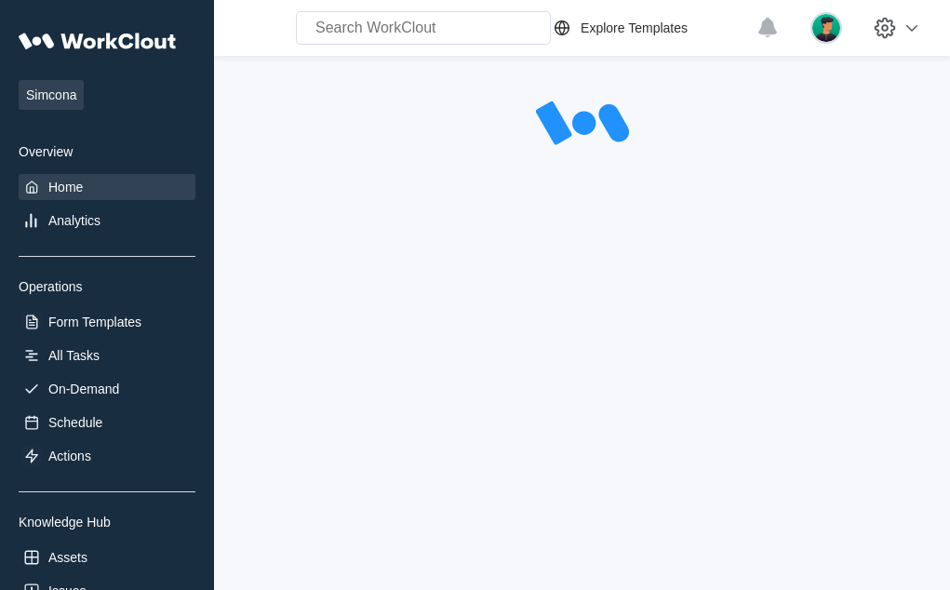  I want to click on div: Explore Templates, so click(634, 28).